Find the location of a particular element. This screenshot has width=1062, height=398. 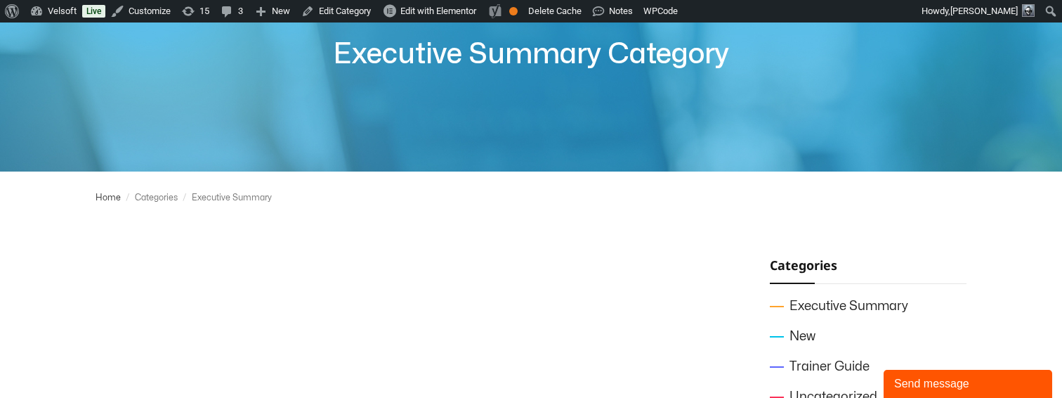

a: Trainer Guide is located at coordinates (827, 366).